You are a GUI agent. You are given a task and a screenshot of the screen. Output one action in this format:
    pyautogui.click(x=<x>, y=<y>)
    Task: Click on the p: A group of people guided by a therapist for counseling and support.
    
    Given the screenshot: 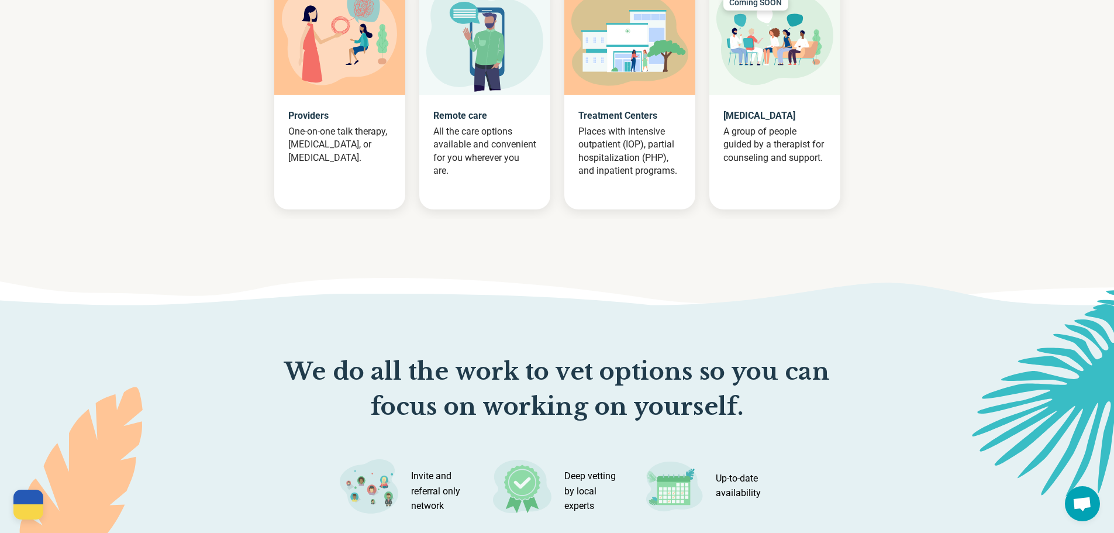 What is the action you would take?
    pyautogui.click(x=775, y=144)
    